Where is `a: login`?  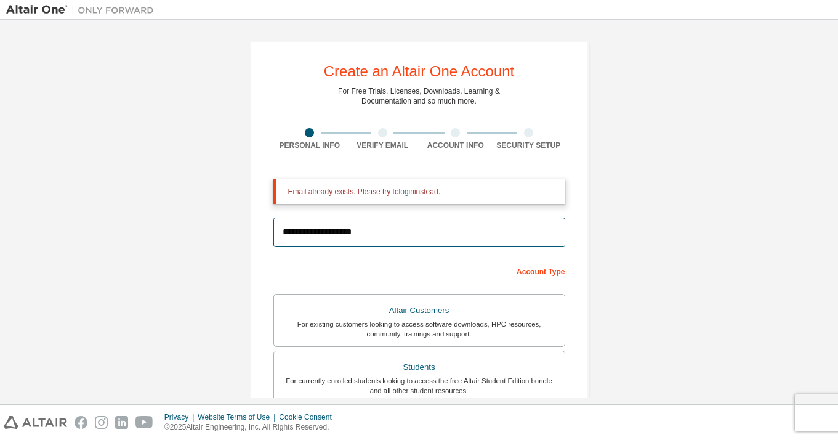
a: login is located at coordinates (406, 192).